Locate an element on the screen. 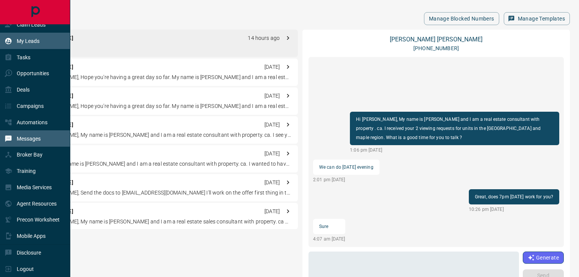 The width and height of the screenshot is (579, 277). button: Manage Blocked Numbers is located at coordinates (462, 19).